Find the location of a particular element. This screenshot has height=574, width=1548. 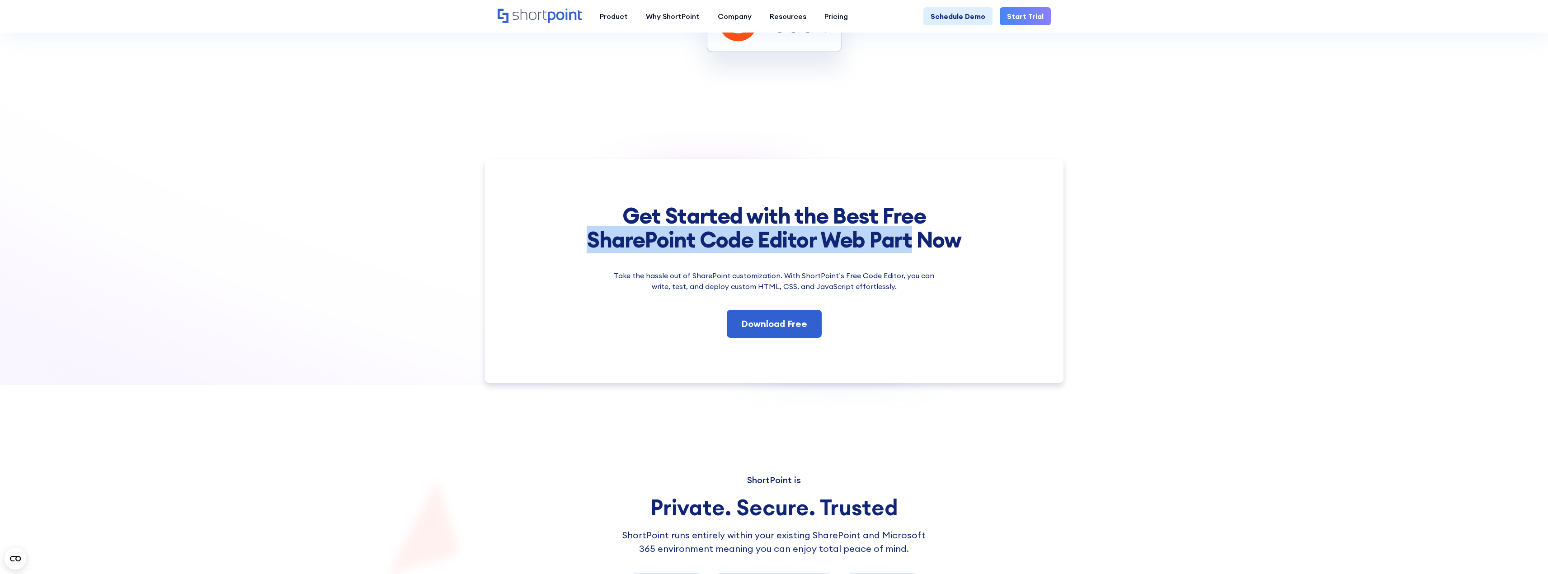

a: Resources is located at coordinates (788, 16).